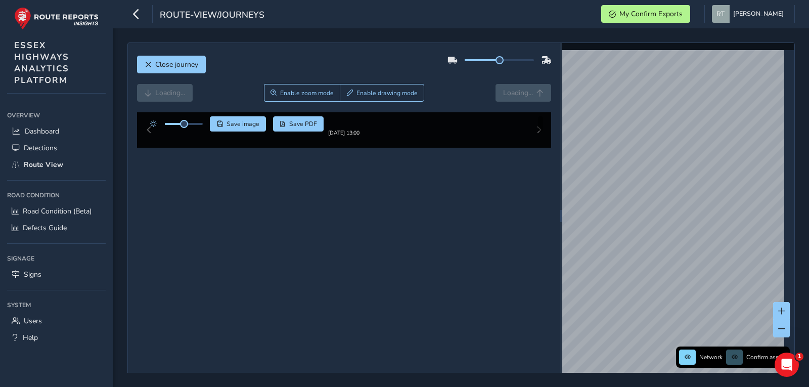 This screenshot has width=809, height=387. I want to click on span: ESSEX HIGHWAYS ANALYTICS PLATFORM, so click(41, 63).